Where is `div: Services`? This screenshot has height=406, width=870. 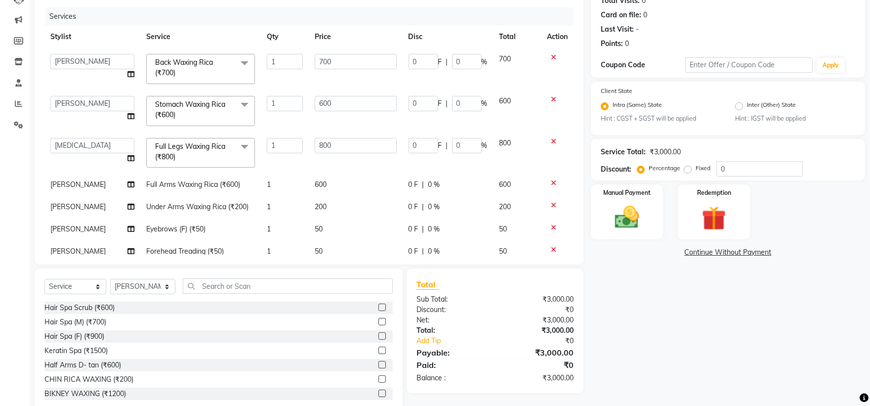
div: Services is located at coordinates (313, 16).